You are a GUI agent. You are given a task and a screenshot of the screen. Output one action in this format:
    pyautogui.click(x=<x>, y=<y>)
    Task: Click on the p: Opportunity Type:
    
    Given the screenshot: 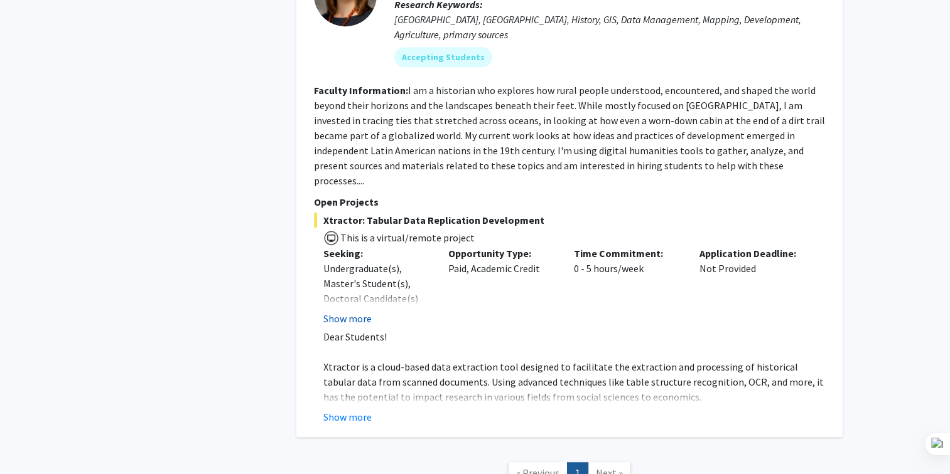 What is the action you would take?
    pyautogui.click(x=501, y=254)
    